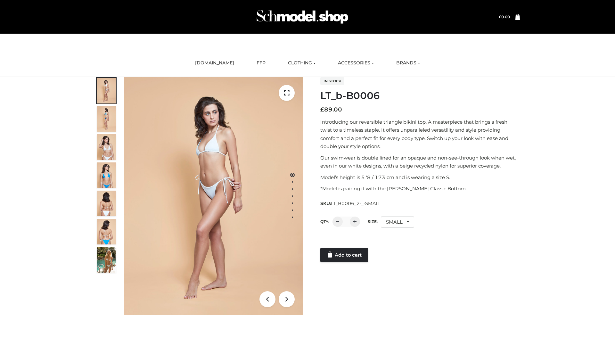  I want to click on img: ArielClassicBikiniTop_CloudNine_AzureSky_OW114ECO_3-scaled.jpg, so click(106, 147).